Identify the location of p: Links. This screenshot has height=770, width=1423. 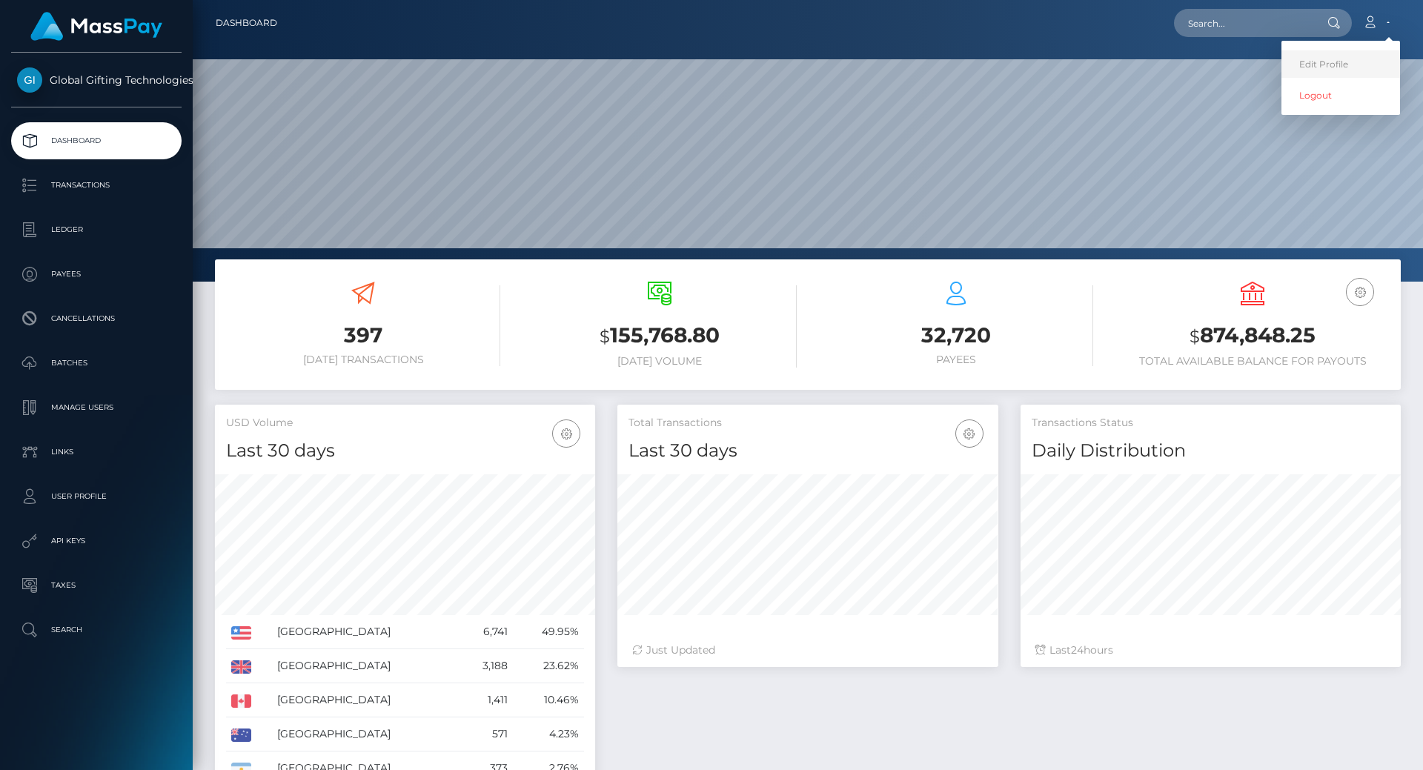
(96, 452).